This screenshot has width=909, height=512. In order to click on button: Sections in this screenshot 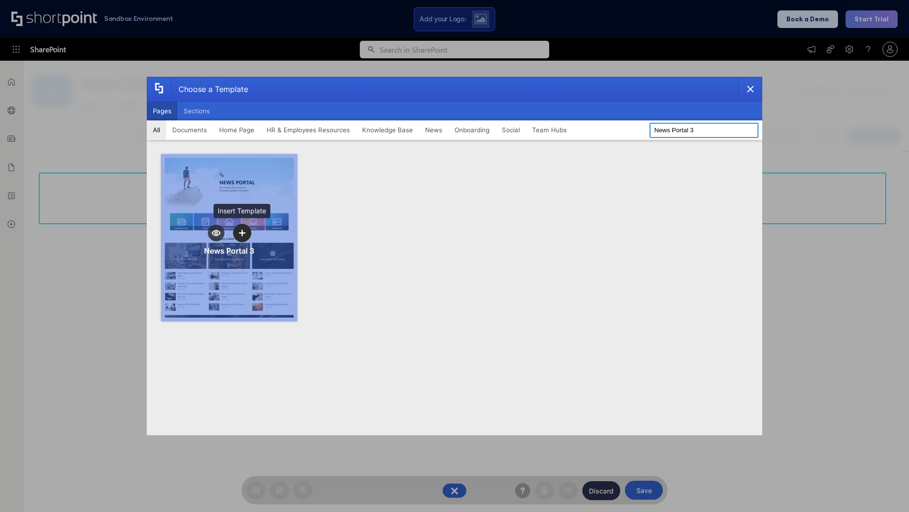, I will do `click(197, 111)`.